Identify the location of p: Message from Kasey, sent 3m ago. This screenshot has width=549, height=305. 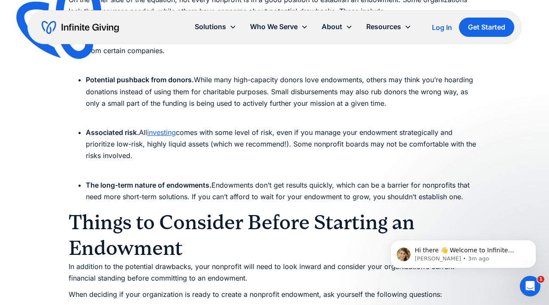
(93, 37).